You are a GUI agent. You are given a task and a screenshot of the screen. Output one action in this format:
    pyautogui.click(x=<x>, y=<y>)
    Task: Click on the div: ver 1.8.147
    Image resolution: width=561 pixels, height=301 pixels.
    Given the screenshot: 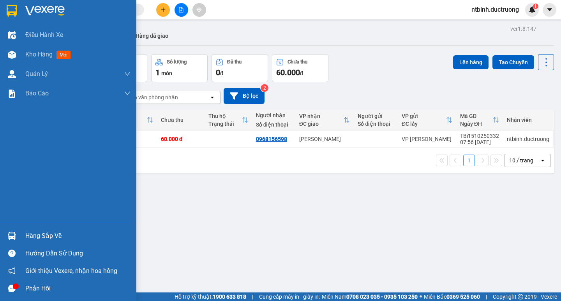 What is the action you would take?
    pyautogui.click(x=523, y=29)
    